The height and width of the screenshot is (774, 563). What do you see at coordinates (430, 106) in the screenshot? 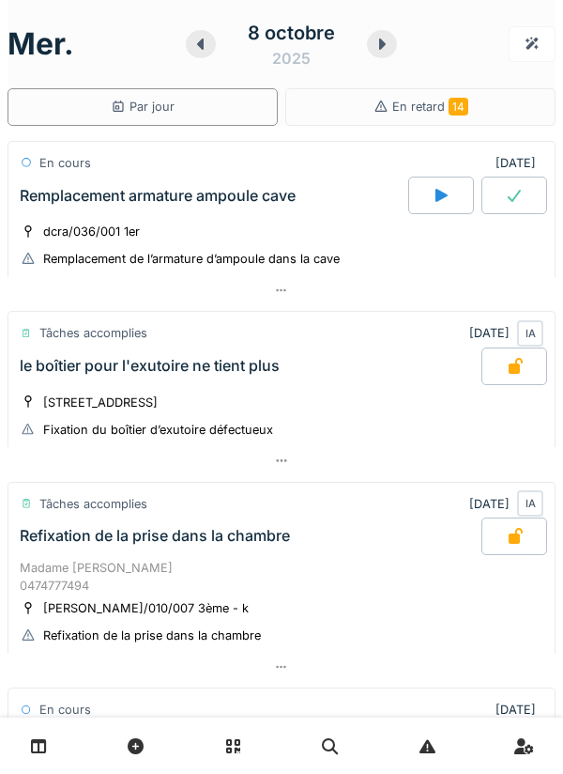
I see `span: En retard` at bounding box center [430, 106].